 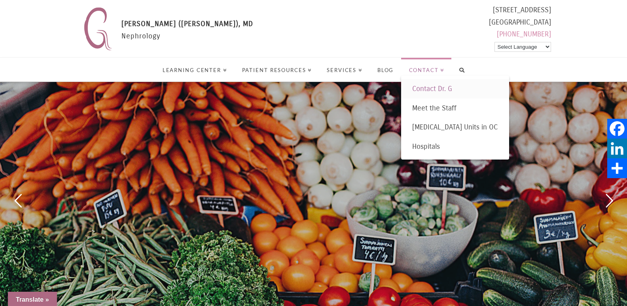 I want to click on select: Language Translate Widget, so click(x=522, y=47).